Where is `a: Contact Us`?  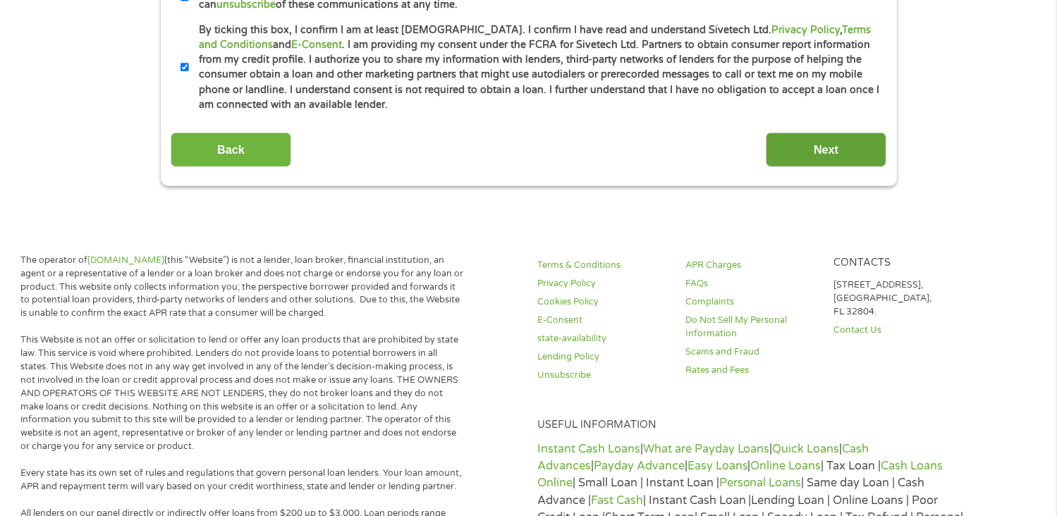 a: Contact Us is located at coordinates (899, 330).